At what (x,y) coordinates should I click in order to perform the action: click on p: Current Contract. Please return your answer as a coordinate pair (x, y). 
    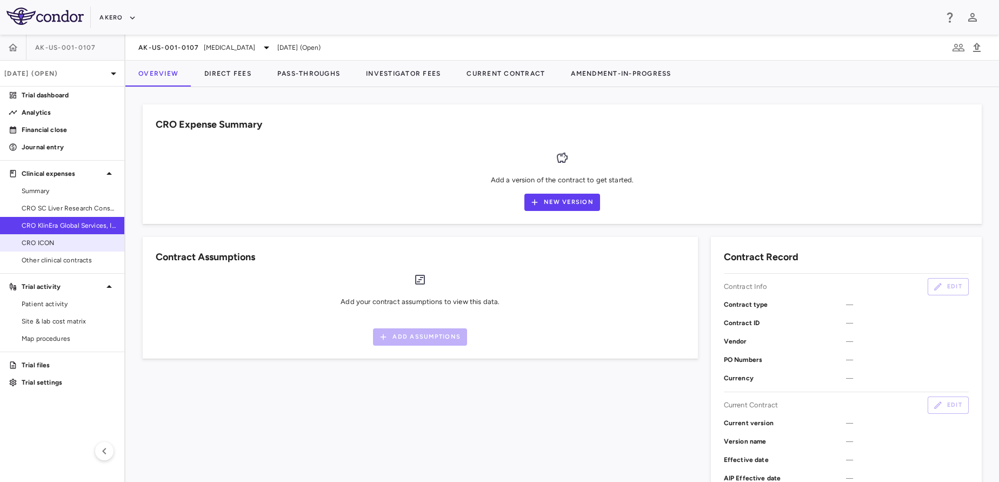
    Looking at the image, I should click on (751, 405).